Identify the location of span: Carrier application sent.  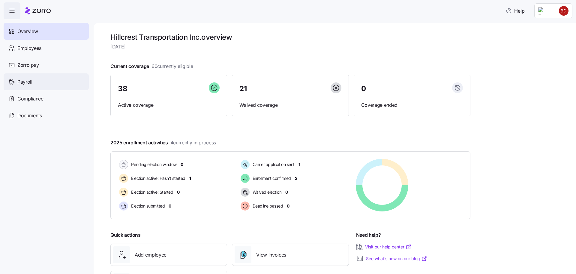
(273, 164).